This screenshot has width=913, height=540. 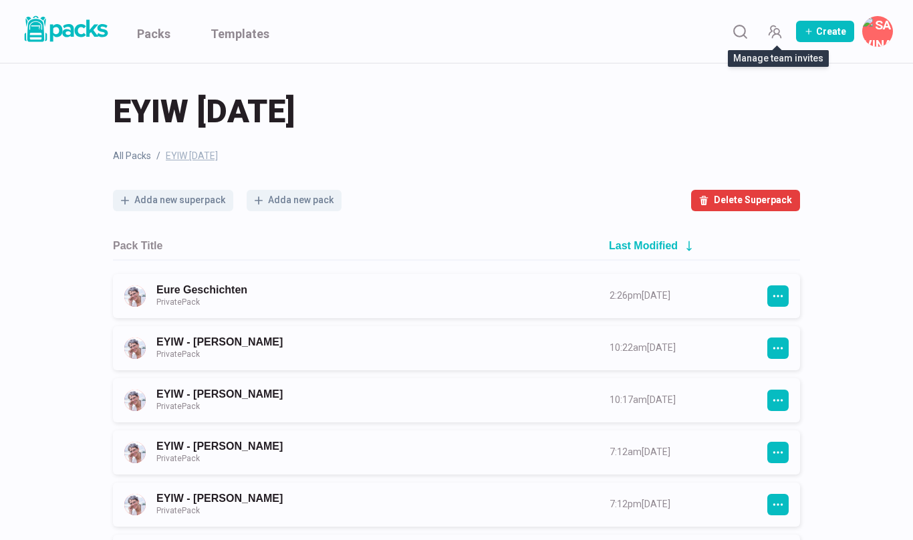 What do you see at coordinates (643, 245) in the screenshot?
I see `h2: Last Modified` at bounding box center [643, 245].